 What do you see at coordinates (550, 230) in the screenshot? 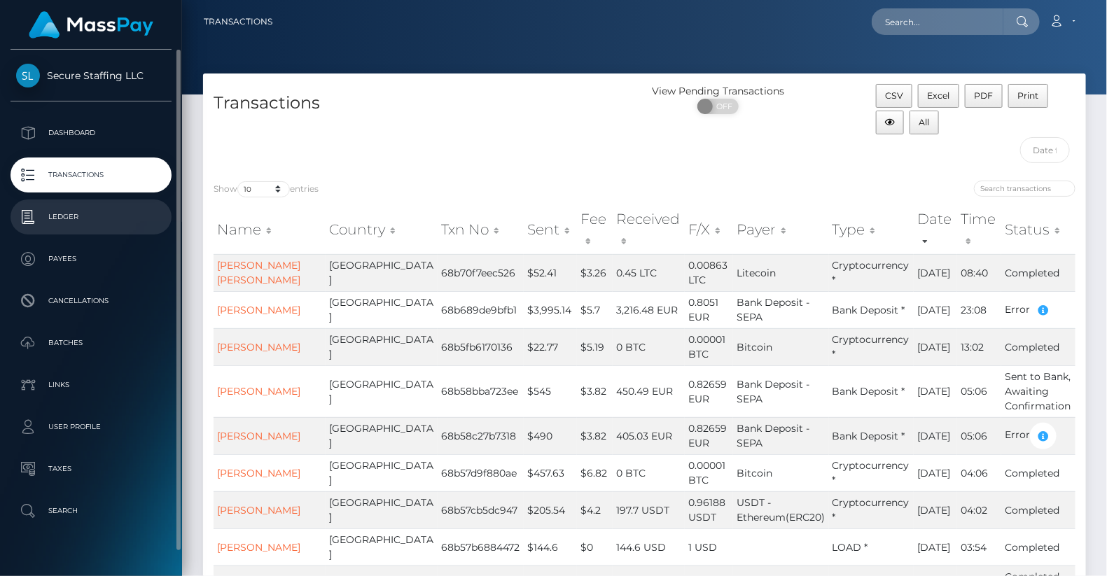
I see `th: Sent: activate to sort column ascending` at bounding box center [550, 230].